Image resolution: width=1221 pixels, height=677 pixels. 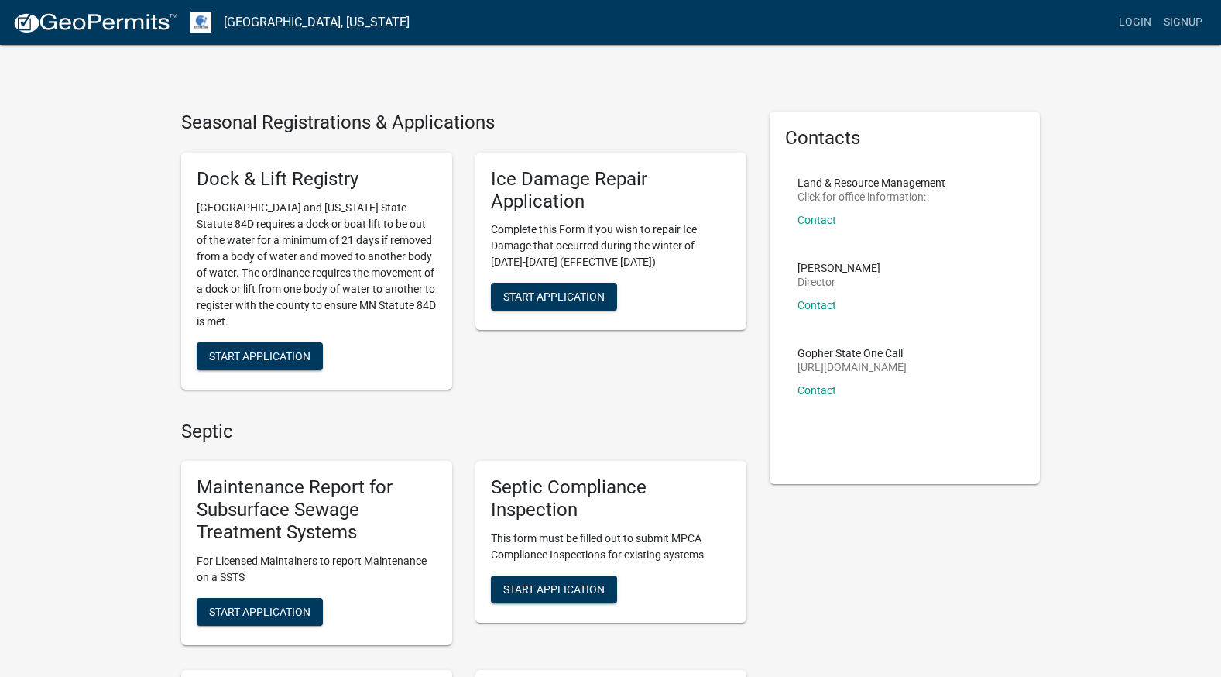 What do you see at coordinates (871, 197) in the screenshot?
I see `p: Click for office information:` at bounding box center [871, 197].